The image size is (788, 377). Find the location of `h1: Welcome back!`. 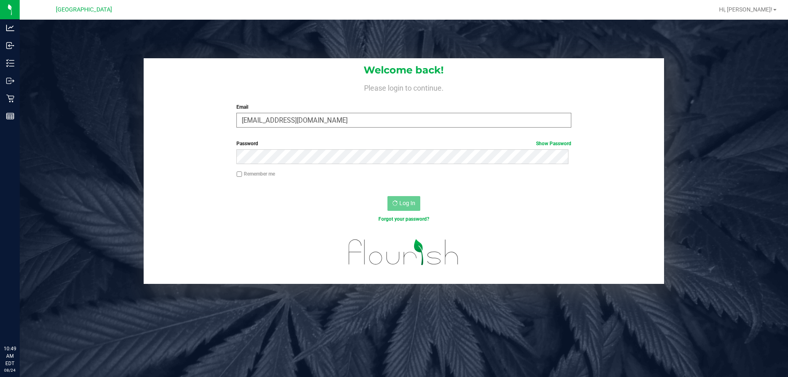

h1: Welcome back! is located at coordinates (404, 70).